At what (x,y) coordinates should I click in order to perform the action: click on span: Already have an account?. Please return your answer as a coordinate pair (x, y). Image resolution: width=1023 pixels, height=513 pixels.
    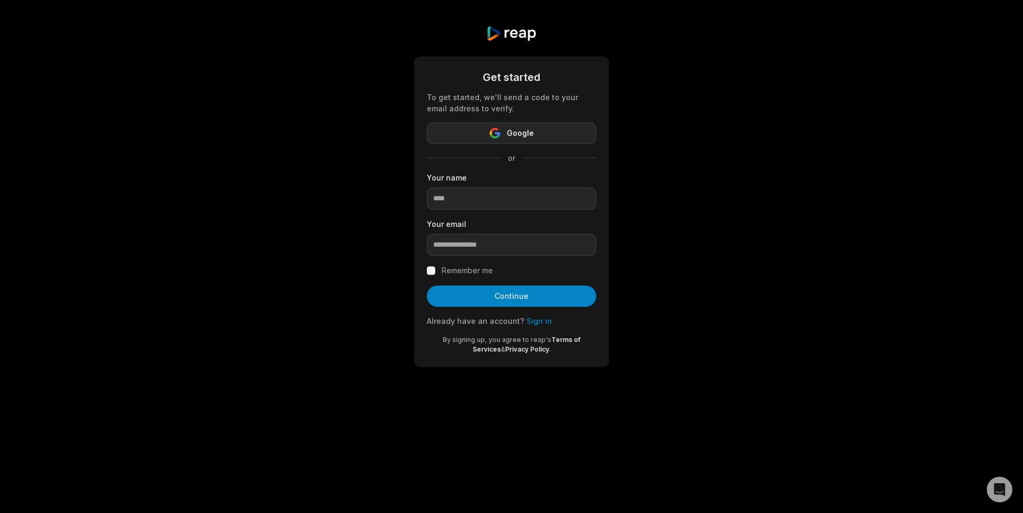
    Looking at the image, I should click on (475, 321).